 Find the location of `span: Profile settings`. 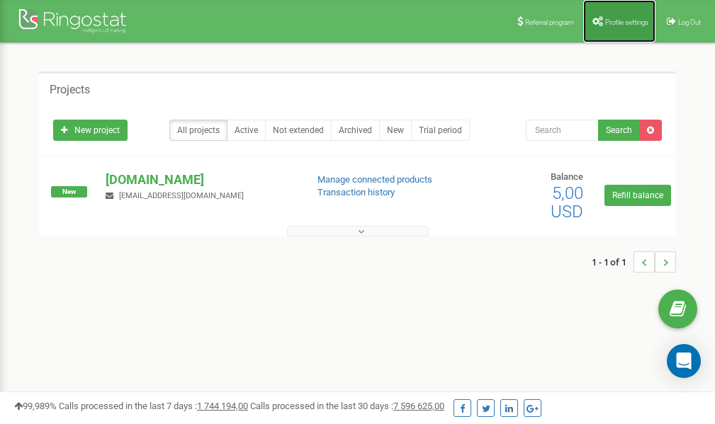

span: Profile settings is located at coordinates (626, 22).